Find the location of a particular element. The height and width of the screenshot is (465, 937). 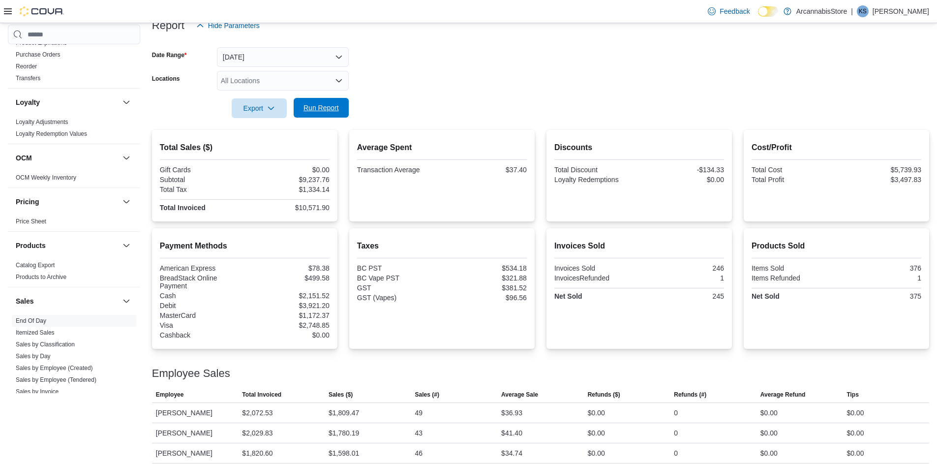

div: Total Profit is located at coordinates (793, 180).